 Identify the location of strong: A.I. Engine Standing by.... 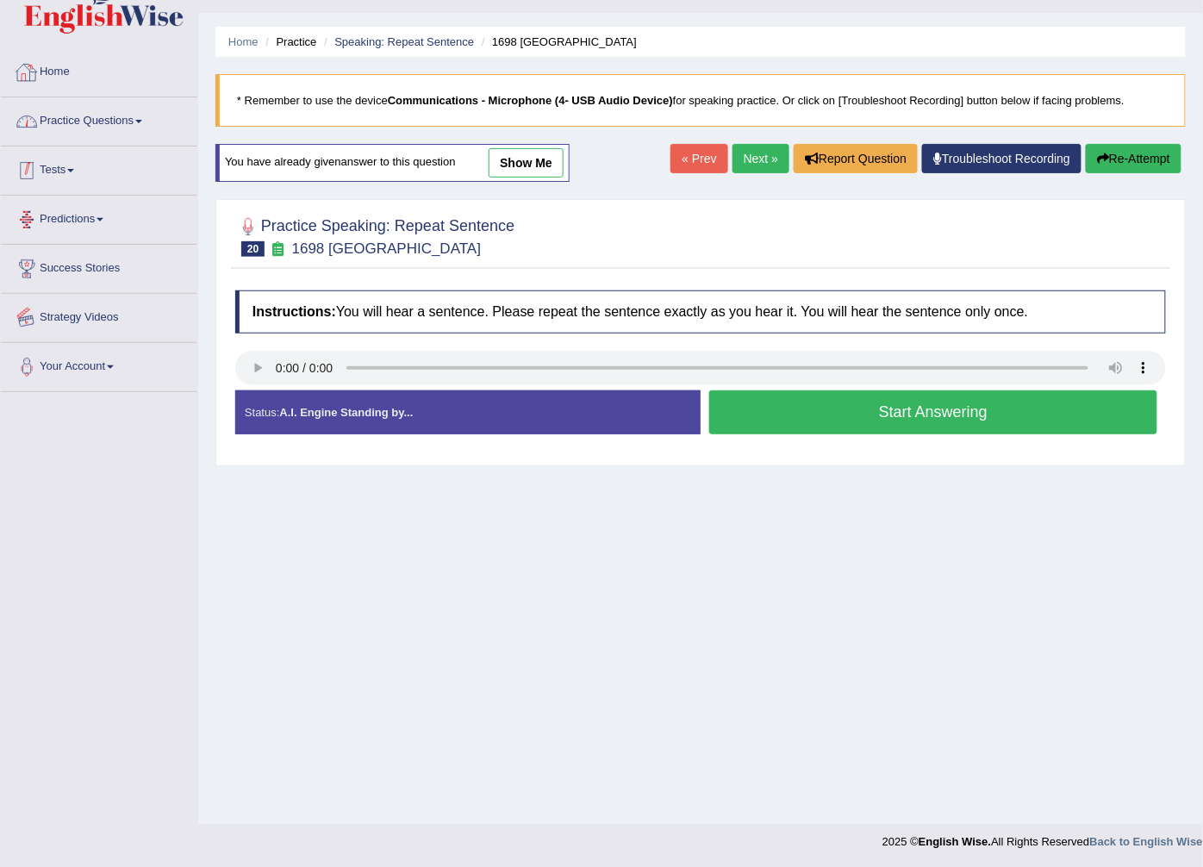
(346, 412).